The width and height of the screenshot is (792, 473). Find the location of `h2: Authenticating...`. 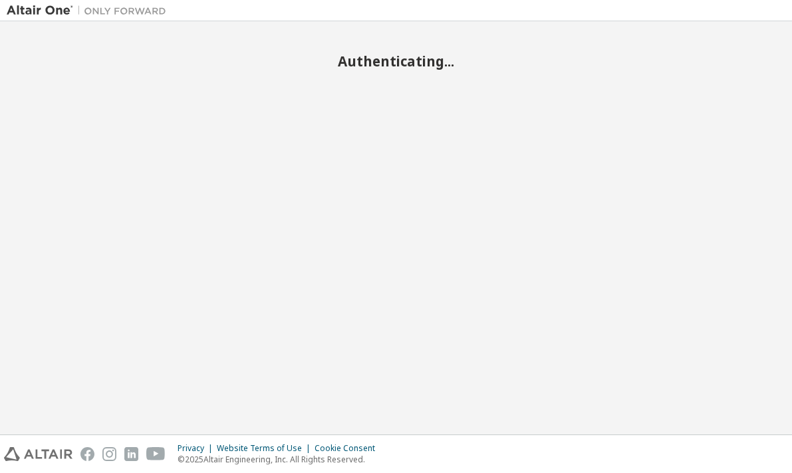

h2: Authenticating... is located at coordinates (396, 61).